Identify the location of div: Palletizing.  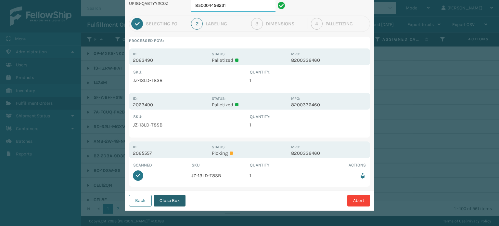
(346, 24).